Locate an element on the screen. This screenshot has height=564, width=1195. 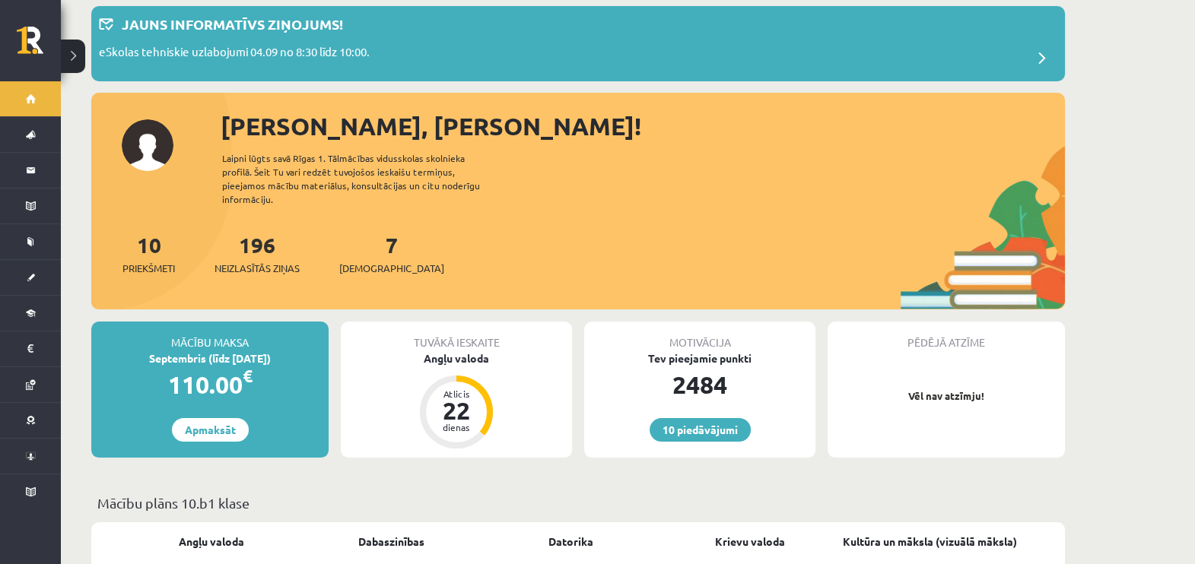
div: Tev pieejamie punkti is located at coordinates (700, 358).